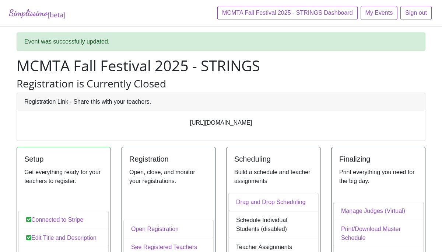 The image size is (442, 252). Describe the element at coordinates (221, 66) in the screenshot. I see `h1: MCMTA Fall Festival 2025 - STRINGS` at that location.